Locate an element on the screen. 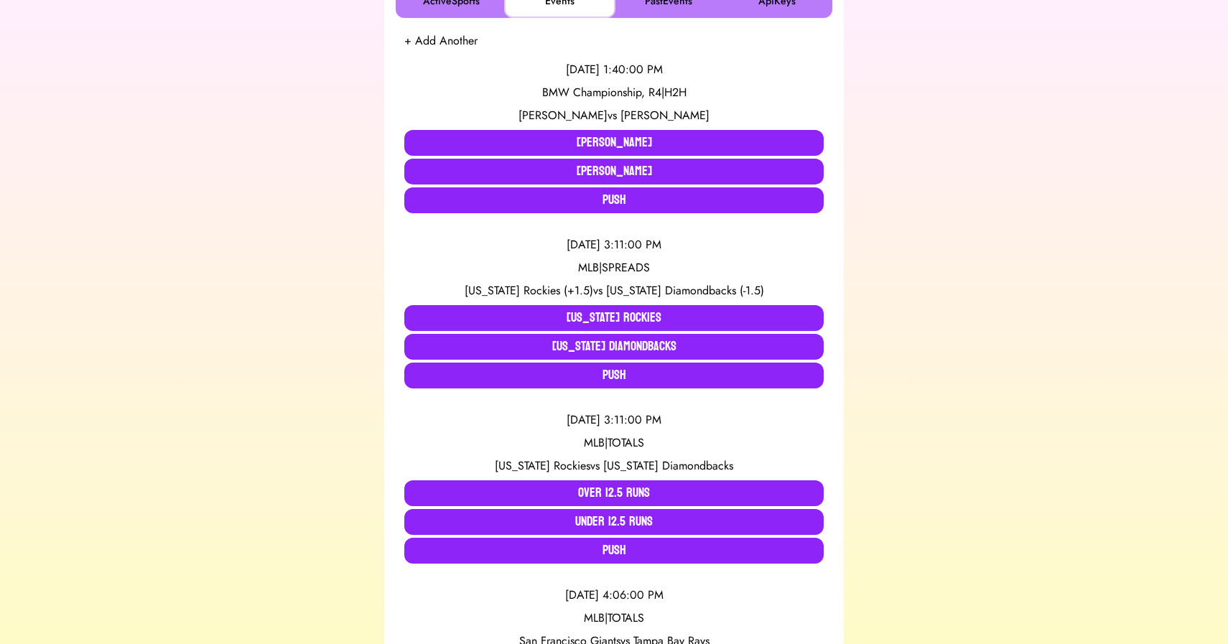 This screenshot has height=644, width=1228. button: + Add Another is located at coordinates (441, 41).